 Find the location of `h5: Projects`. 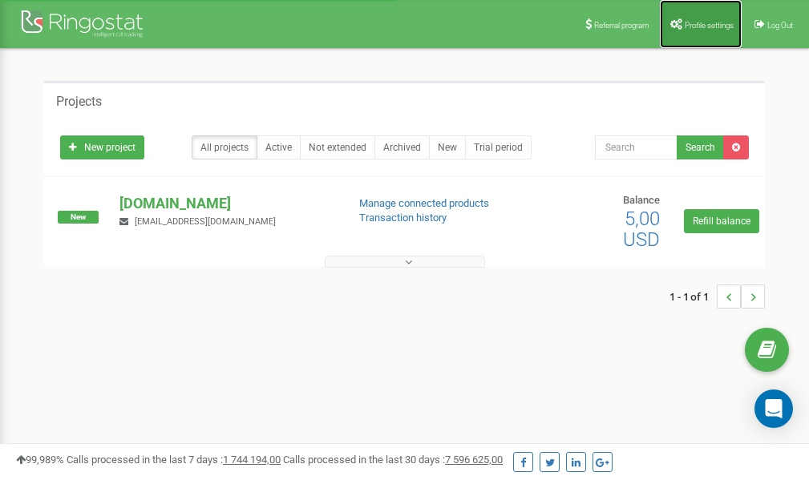

h5: Projects is located at coordinates (79, 102).